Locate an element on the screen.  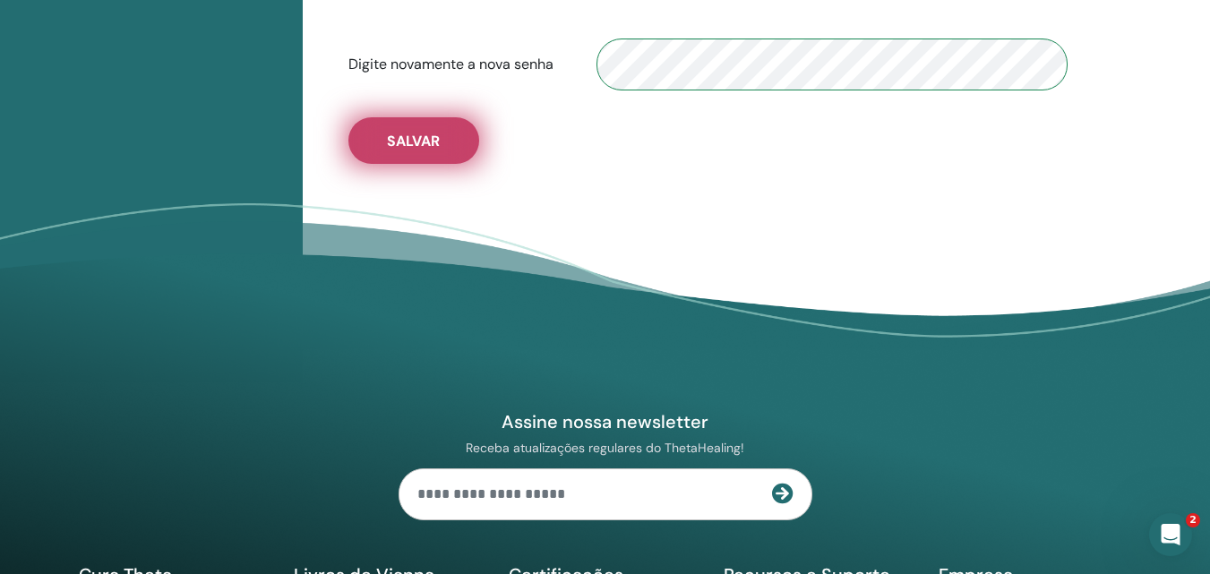
font: Digite novamente a nova senha is located at coordinates (450, 64).